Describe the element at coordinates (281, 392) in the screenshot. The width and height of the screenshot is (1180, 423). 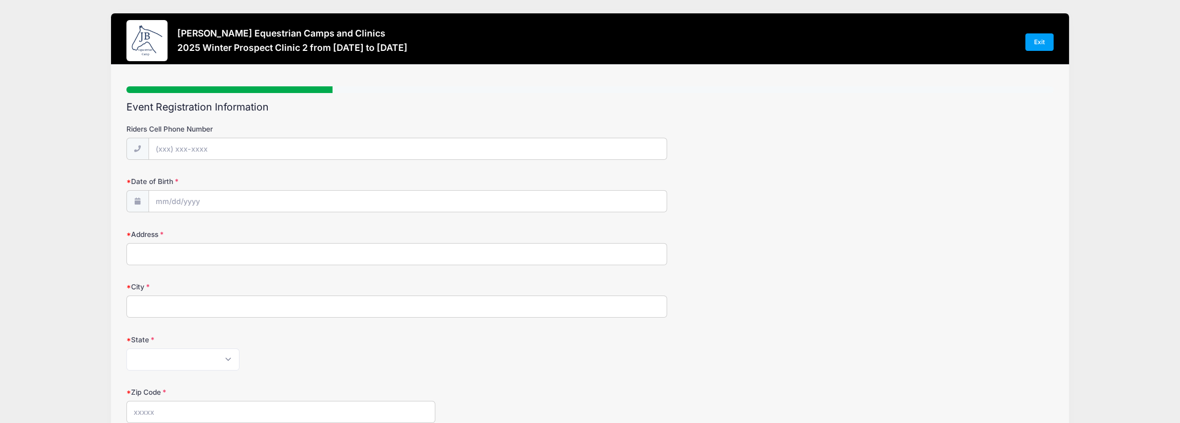
I see `label: Zip Code` at that location.